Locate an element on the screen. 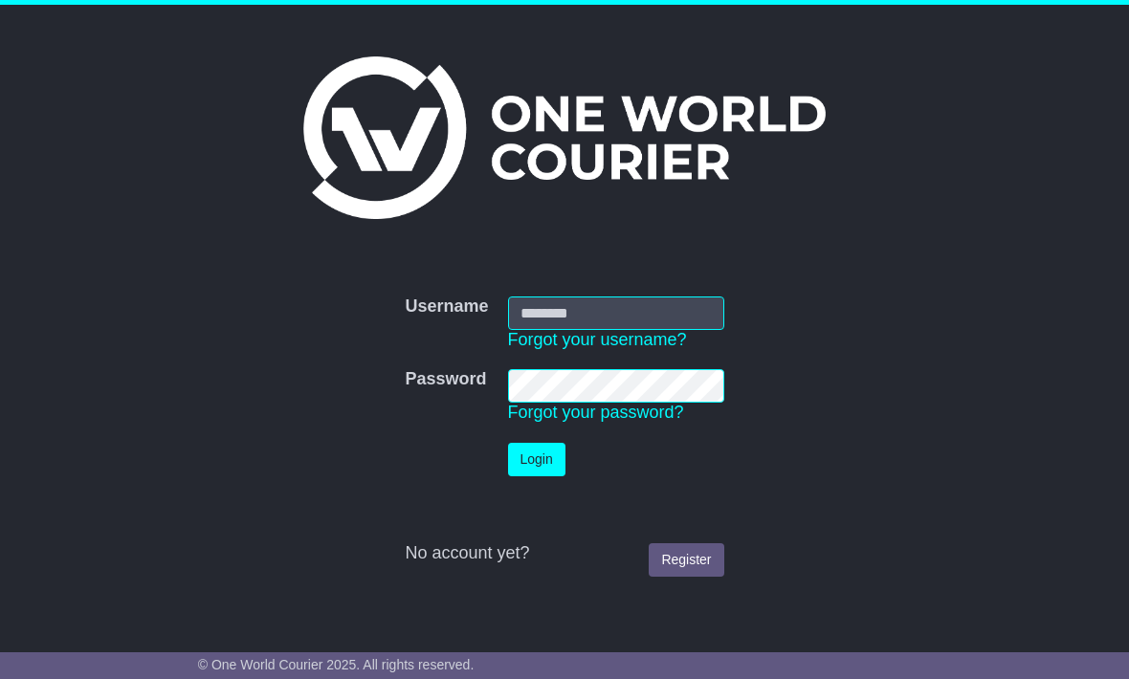 Image resolution: width=1129 pixels, height=679 pixels. a: Forgot your password? is located at coordinates (596, 412).